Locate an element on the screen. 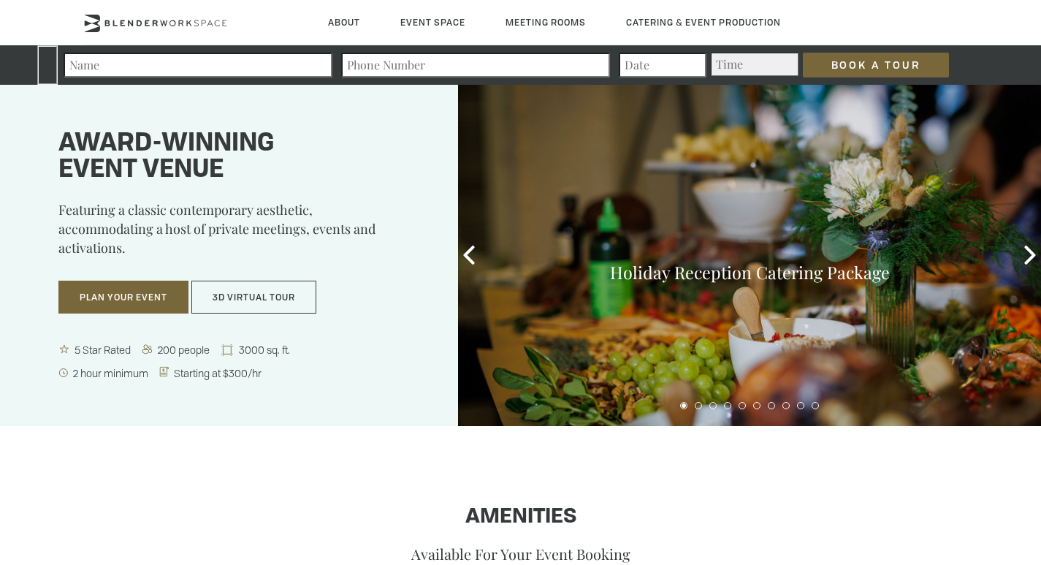 The height and width of the screenshot is (565, 1041). input: Phone Number is located at coordinates (476, 65).